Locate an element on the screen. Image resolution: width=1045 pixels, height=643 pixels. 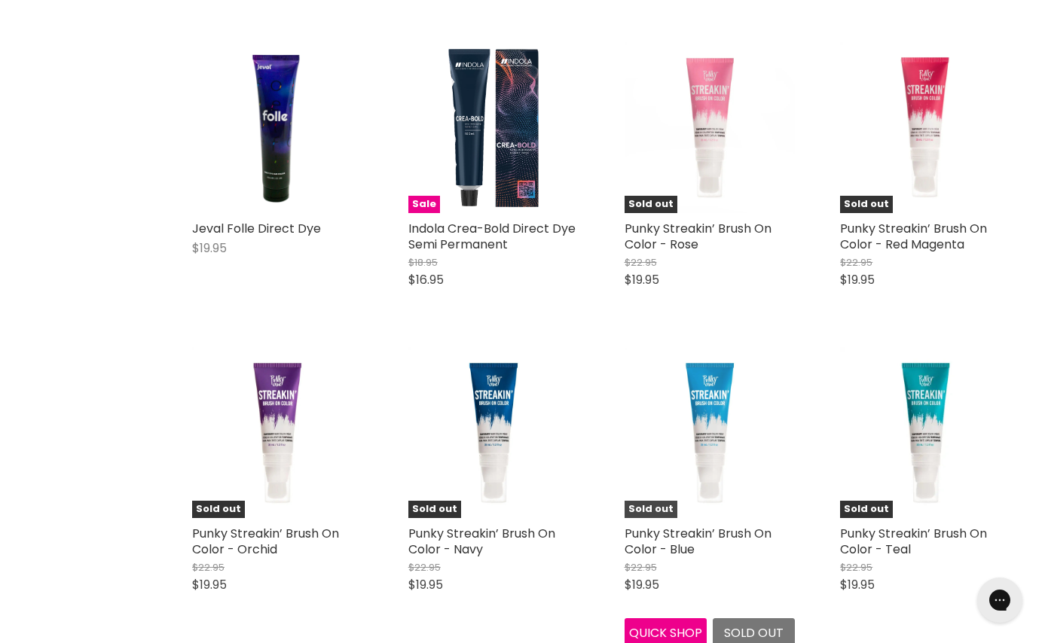
img: Punky Streakin’ Brush On Color - Navy is located at coordinates (493, 432).